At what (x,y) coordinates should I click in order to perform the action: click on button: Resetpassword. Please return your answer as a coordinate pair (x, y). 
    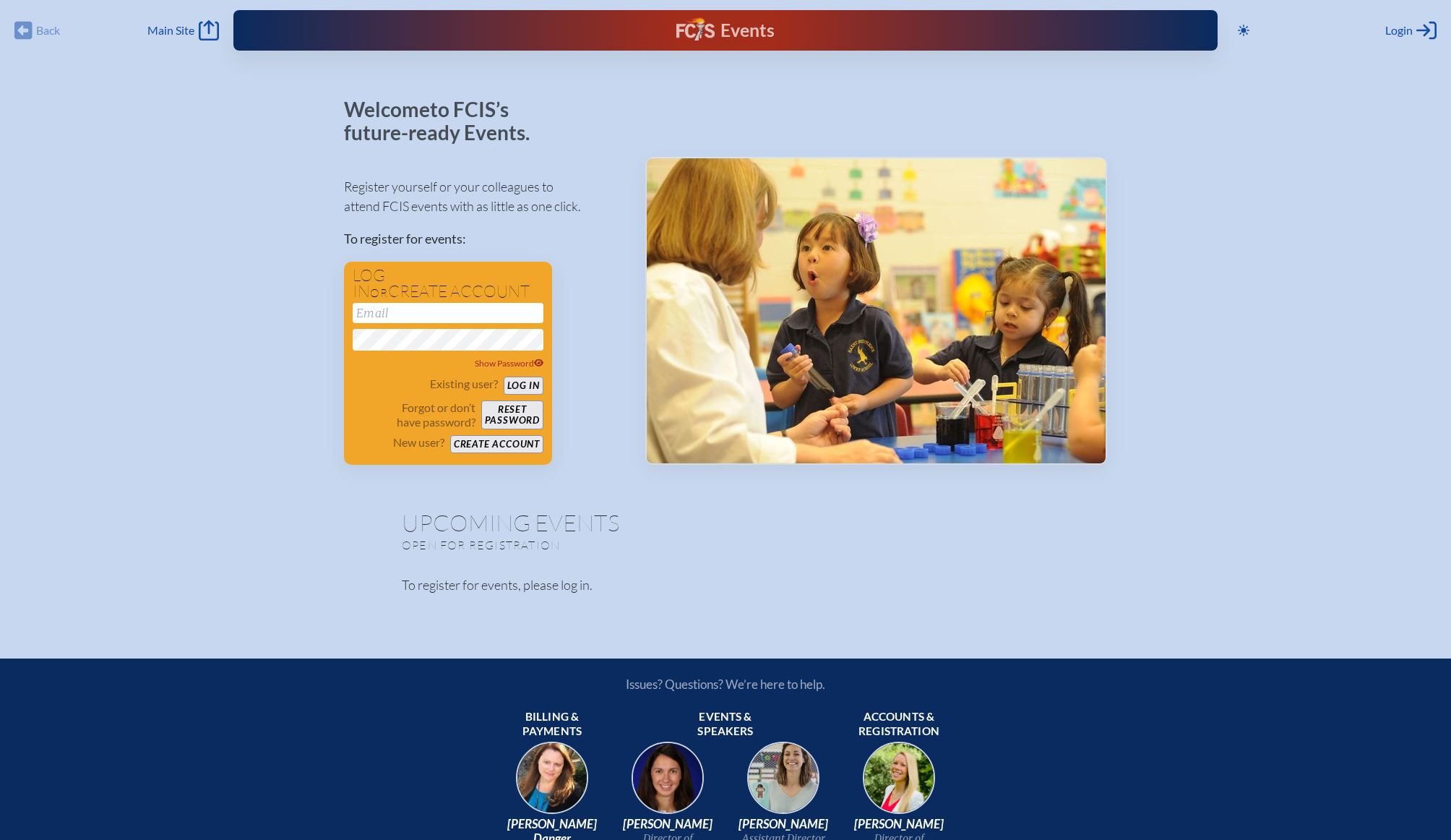
    Looking at the image, I should click on (512, 415).